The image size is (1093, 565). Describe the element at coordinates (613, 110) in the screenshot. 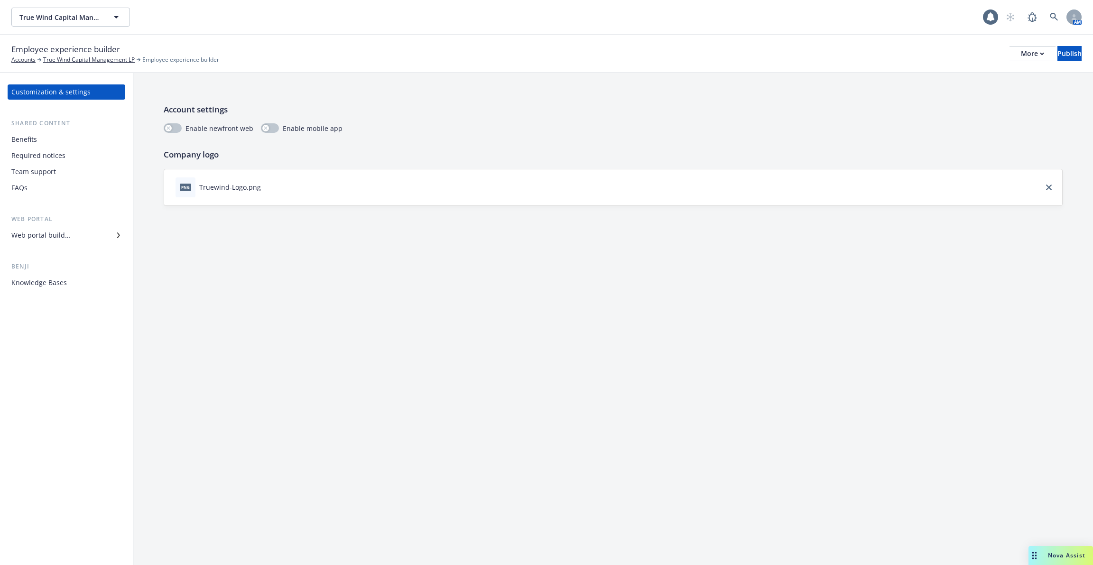

I see `p: Account settings` at that location.